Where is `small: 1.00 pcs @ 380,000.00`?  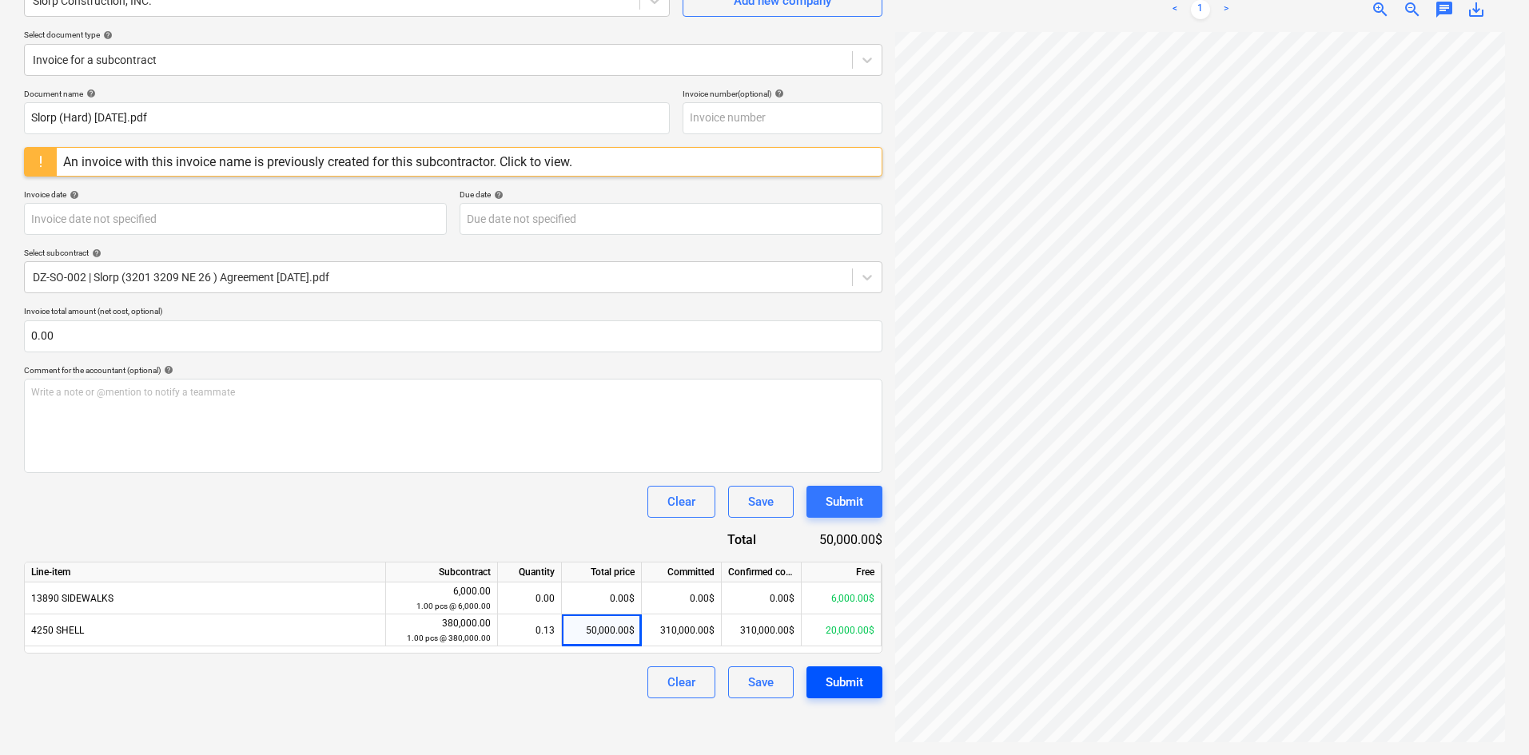 small: 1.00 pcs @ 380,000.00 is located at coordinates (448, 638).